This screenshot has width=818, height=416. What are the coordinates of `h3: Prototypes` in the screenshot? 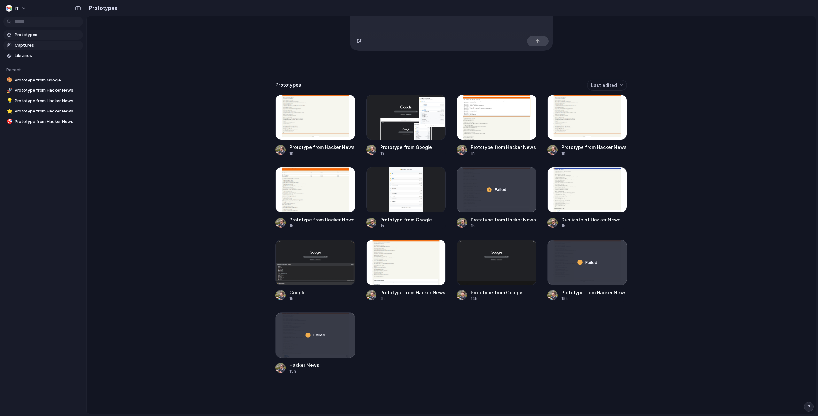 It's located at (288, 85).